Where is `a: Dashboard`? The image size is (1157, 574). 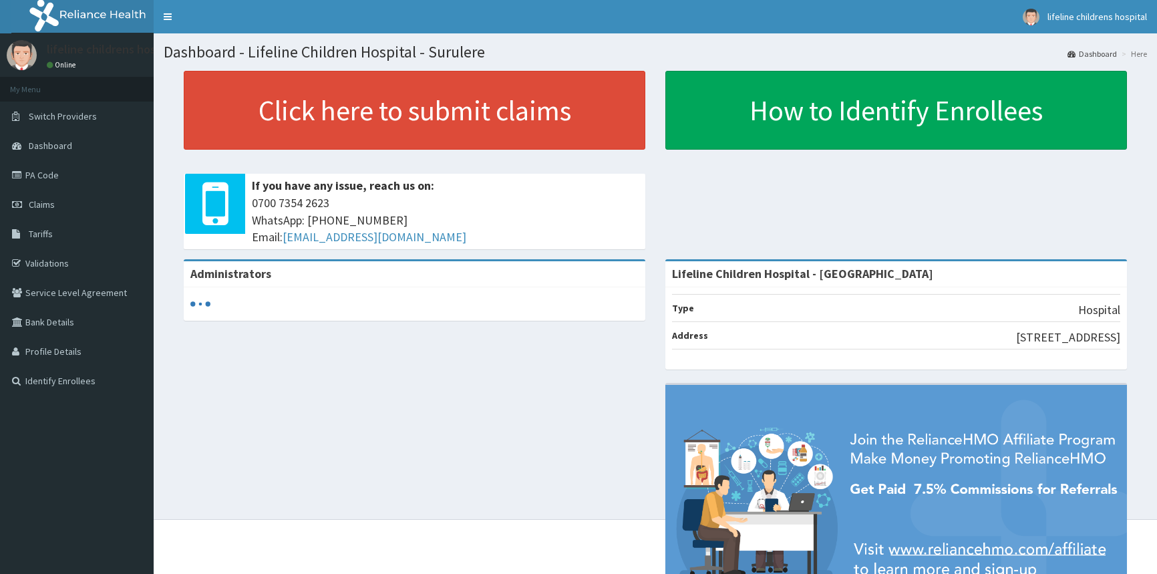
a: Dashboard is located at coordinates (1092, 53).